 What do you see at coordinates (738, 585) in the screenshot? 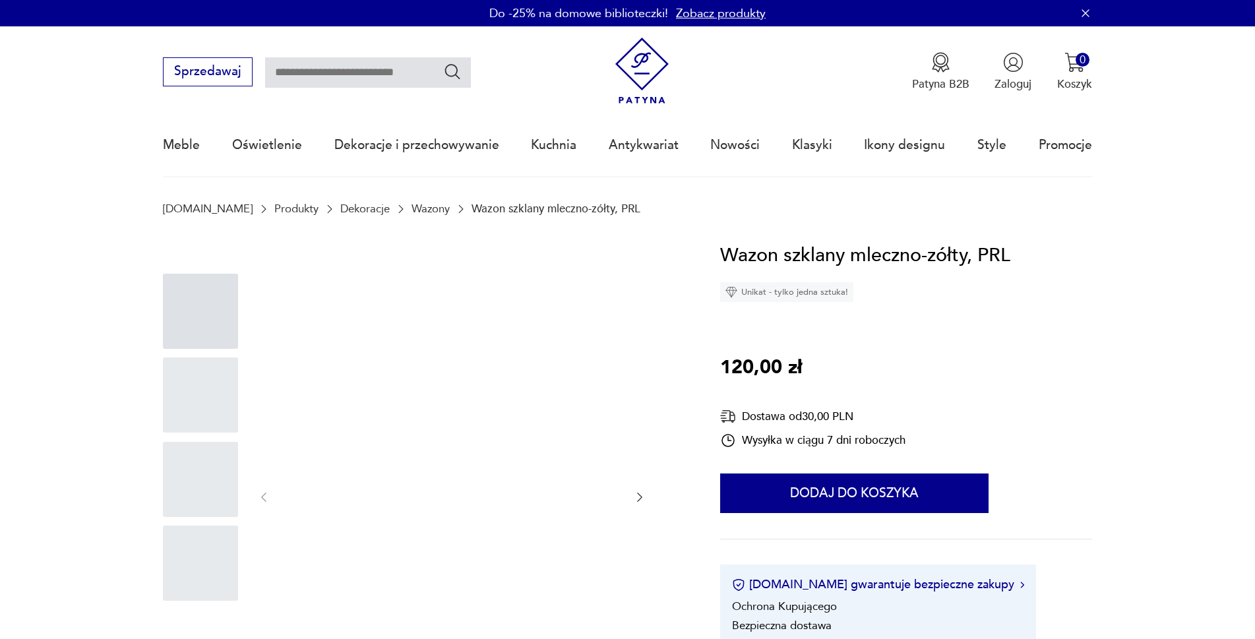
I see `img: Ikona certyfikatu` at bounding box center [738, 585].